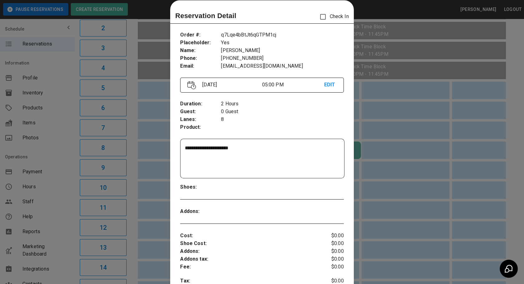  I want to click on p: 8, so click(282, 119).